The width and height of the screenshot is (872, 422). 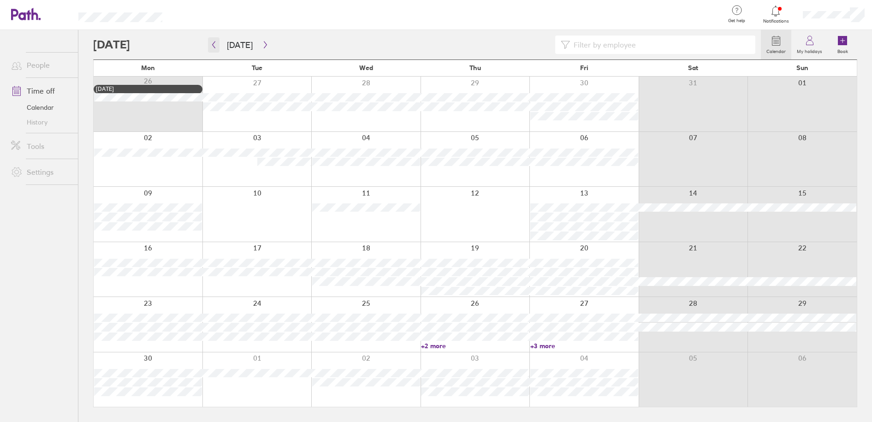 I want to click on a: My holidays, so click(x=809, y=45).